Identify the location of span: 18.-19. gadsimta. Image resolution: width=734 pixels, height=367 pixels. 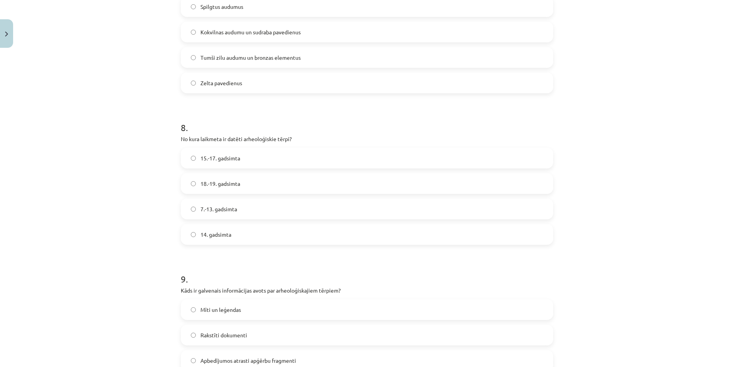
(220, 183).